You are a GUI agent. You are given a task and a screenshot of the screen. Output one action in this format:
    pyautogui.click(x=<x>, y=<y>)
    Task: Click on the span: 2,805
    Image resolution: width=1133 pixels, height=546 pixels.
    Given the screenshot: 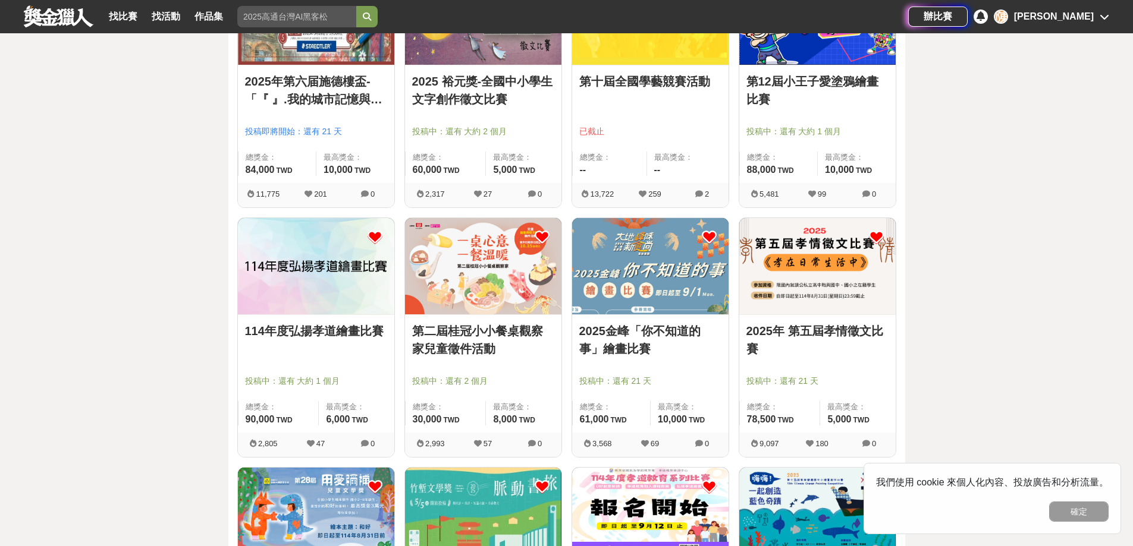 What is the action you would take?
    pyautogui.click(x=268, y=443)
    